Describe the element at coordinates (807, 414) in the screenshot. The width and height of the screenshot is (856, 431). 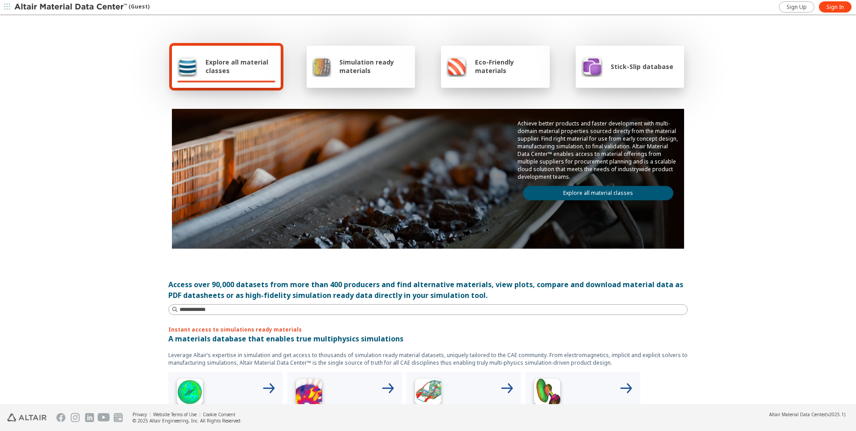
I see `div: (v2025.1)` at that location.